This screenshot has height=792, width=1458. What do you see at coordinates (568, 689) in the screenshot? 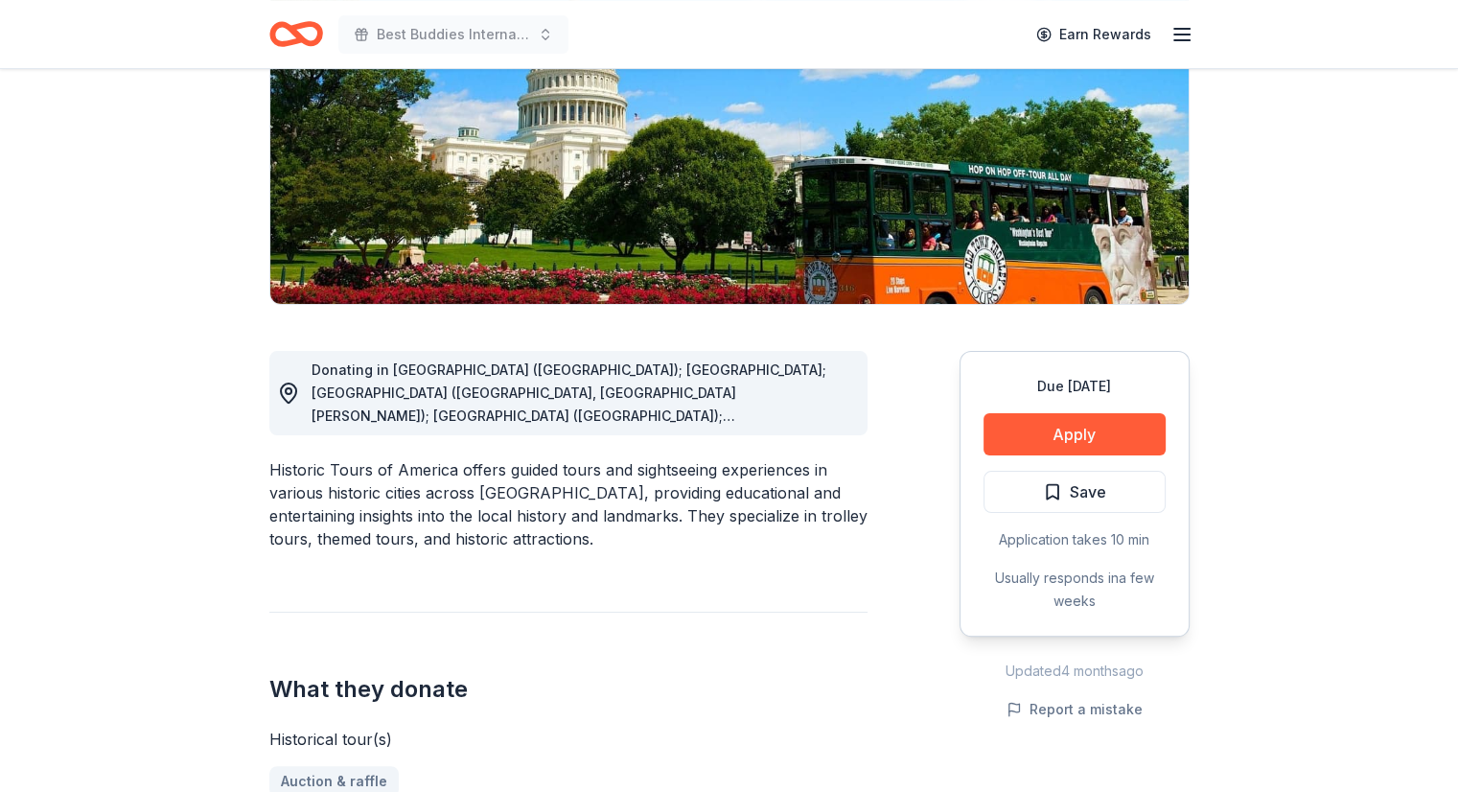
I see `h2: What they donate` at bounding box center [568, 689].